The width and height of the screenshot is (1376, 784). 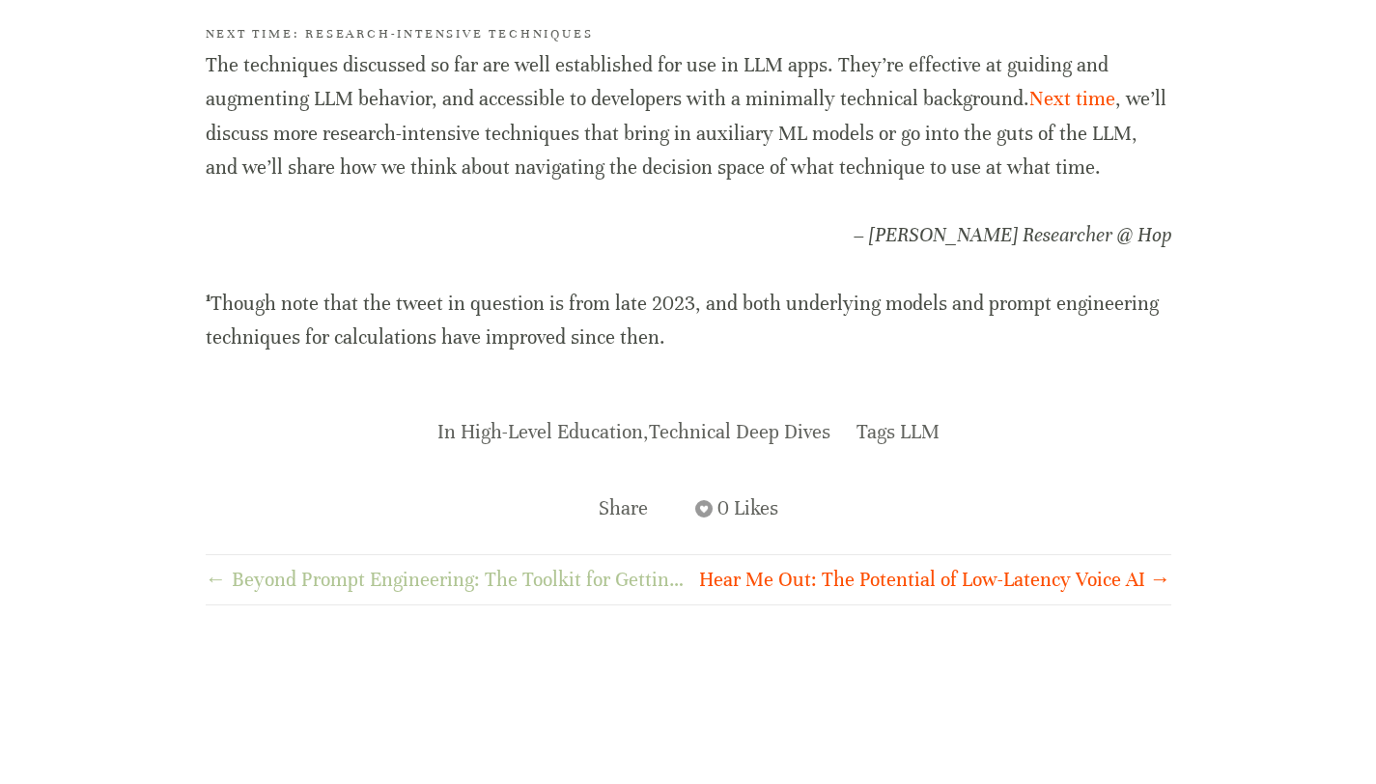 What do you see at coordinates (740, 432) in the screenshot?
I see `a: Technical Deep Dives` at bounding box center [740, 432].